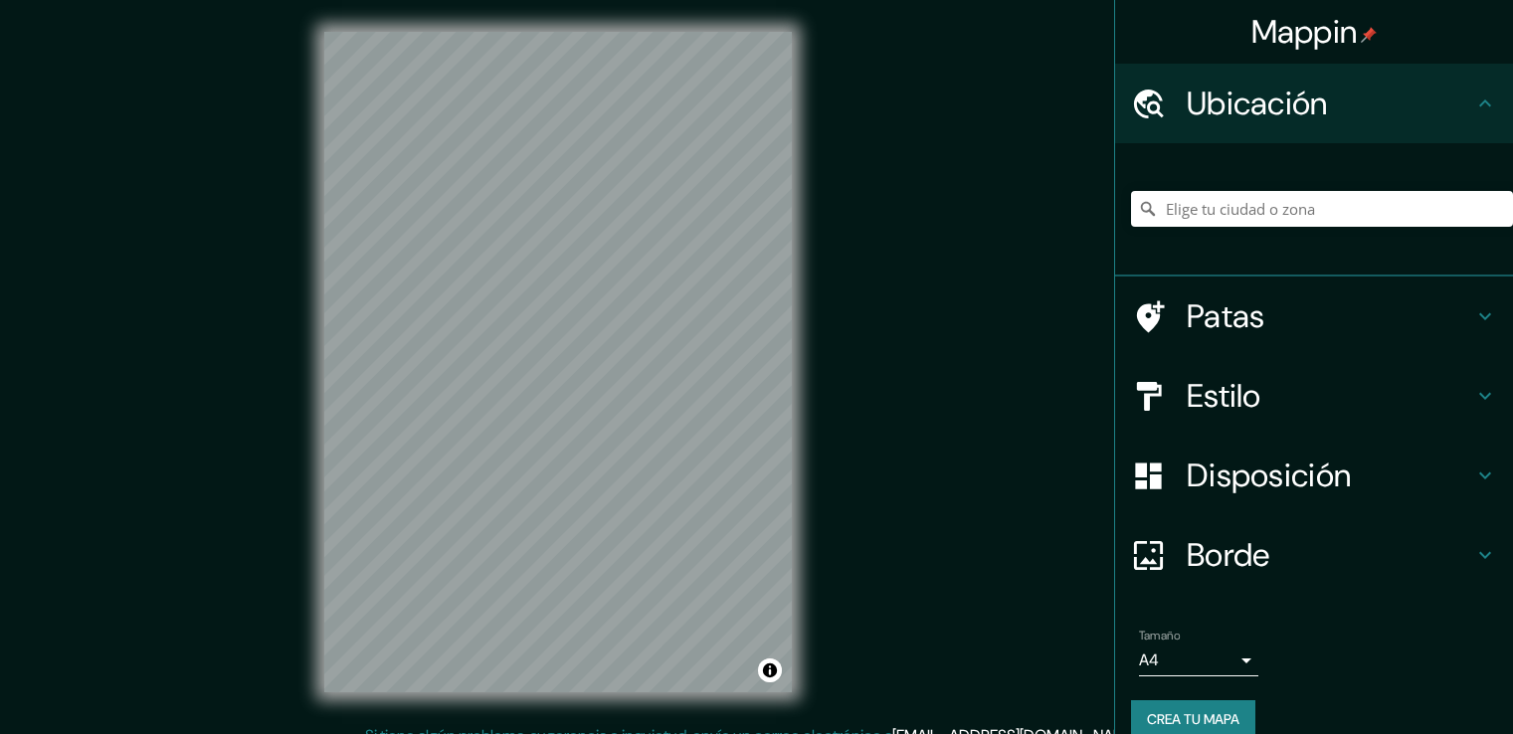 The image size is (1513, 734). What do you see at coordinates (1257, 103) in the screenshot?
I see `font: Ubicación` at bounding box center [1257, 103].